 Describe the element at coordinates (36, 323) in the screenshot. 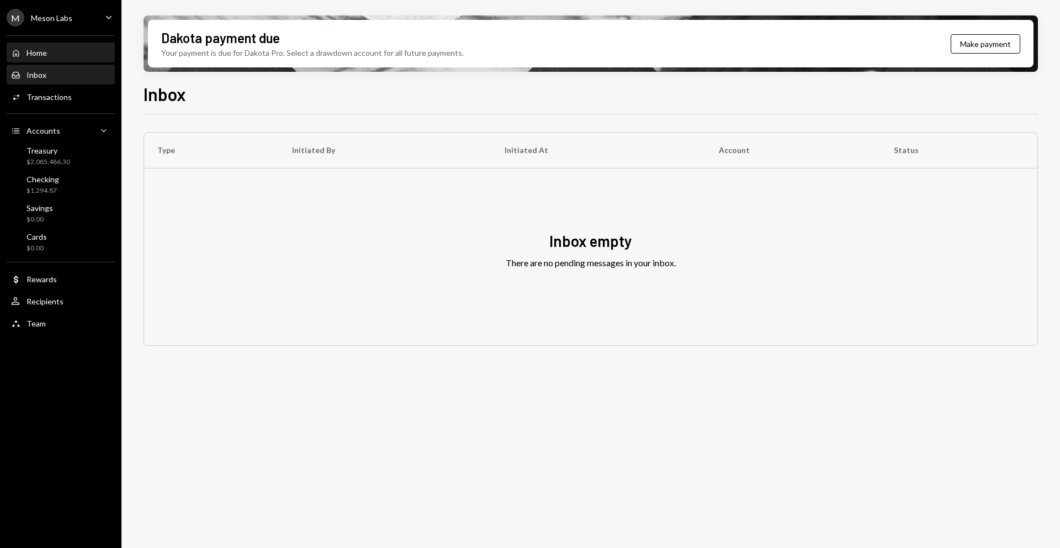

I see `div: Team` at that location.